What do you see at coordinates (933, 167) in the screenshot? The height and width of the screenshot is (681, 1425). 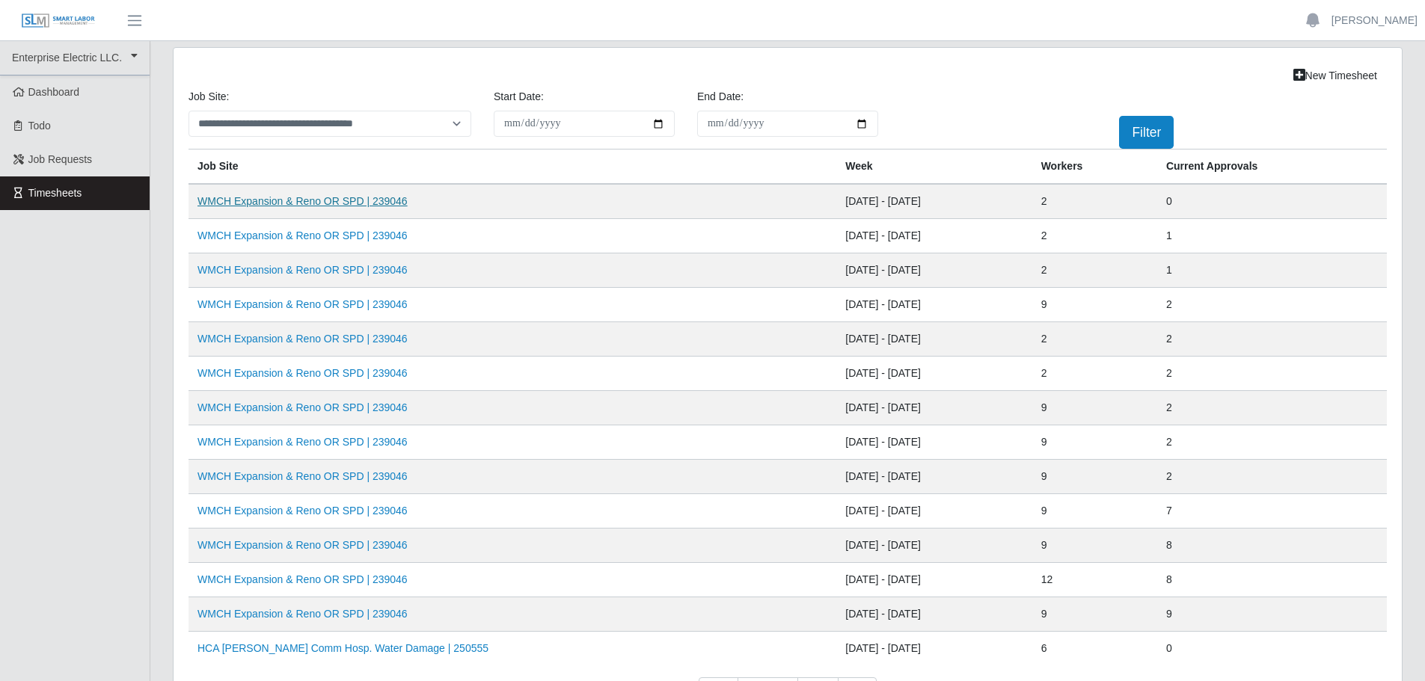 I see `th: Week` at bounding box center [933, 167].